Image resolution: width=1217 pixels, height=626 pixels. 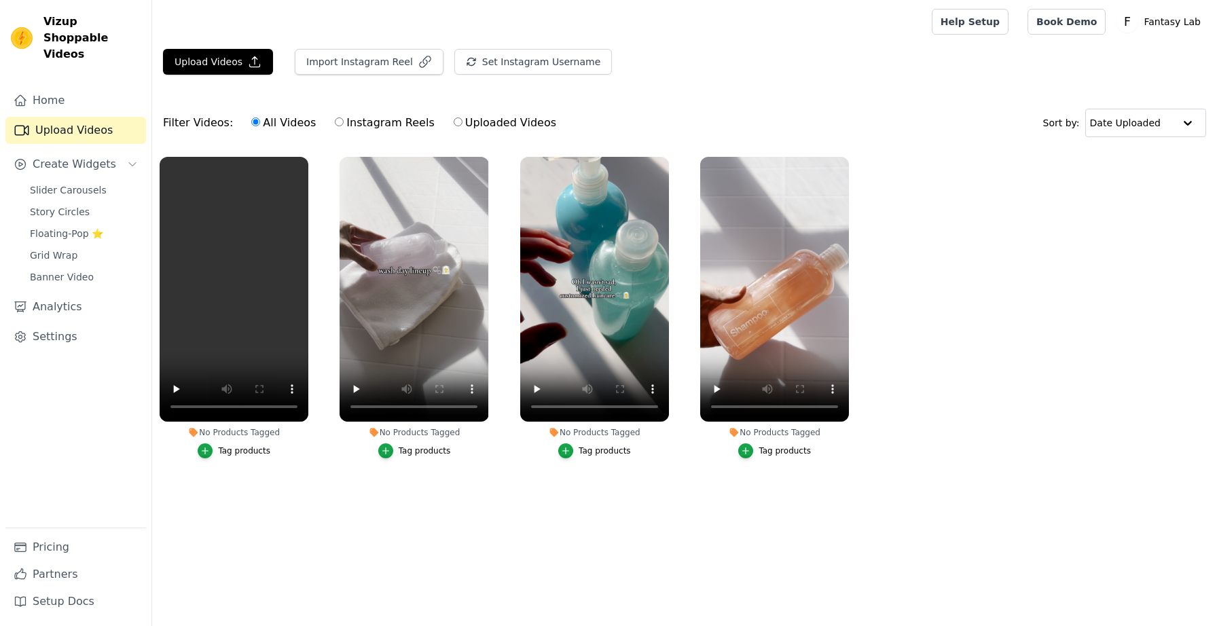 What do you see at coordinates (84, 234) in the screenshot?
I see `a: Floating-Pop ⭐` at bounding box center [84, 234].